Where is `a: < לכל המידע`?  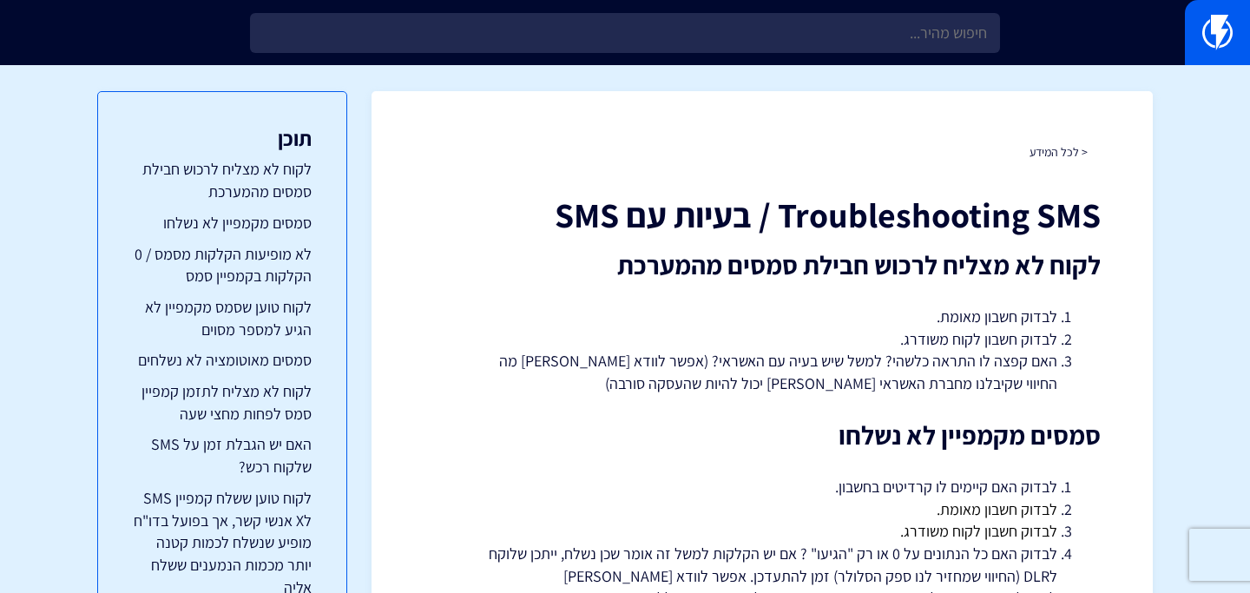
a: < לכל המידע is located at coordinates (1058, 152).